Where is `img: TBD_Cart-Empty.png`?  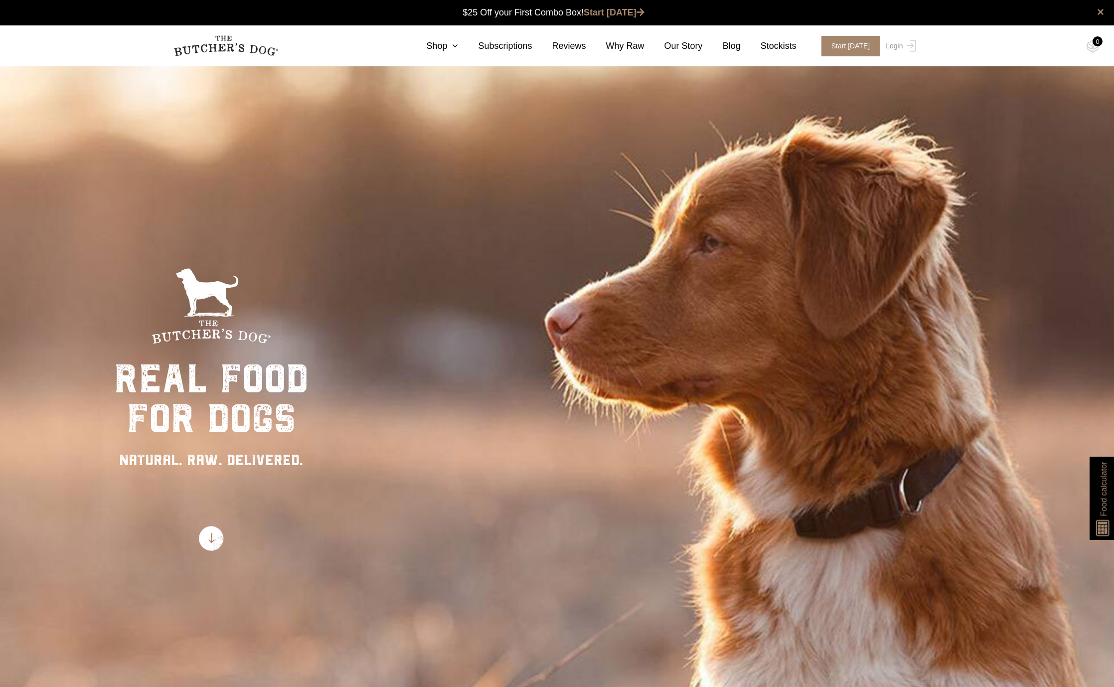 img: TBD_Cart-Empty.png is located at coordinates (1092, 46).